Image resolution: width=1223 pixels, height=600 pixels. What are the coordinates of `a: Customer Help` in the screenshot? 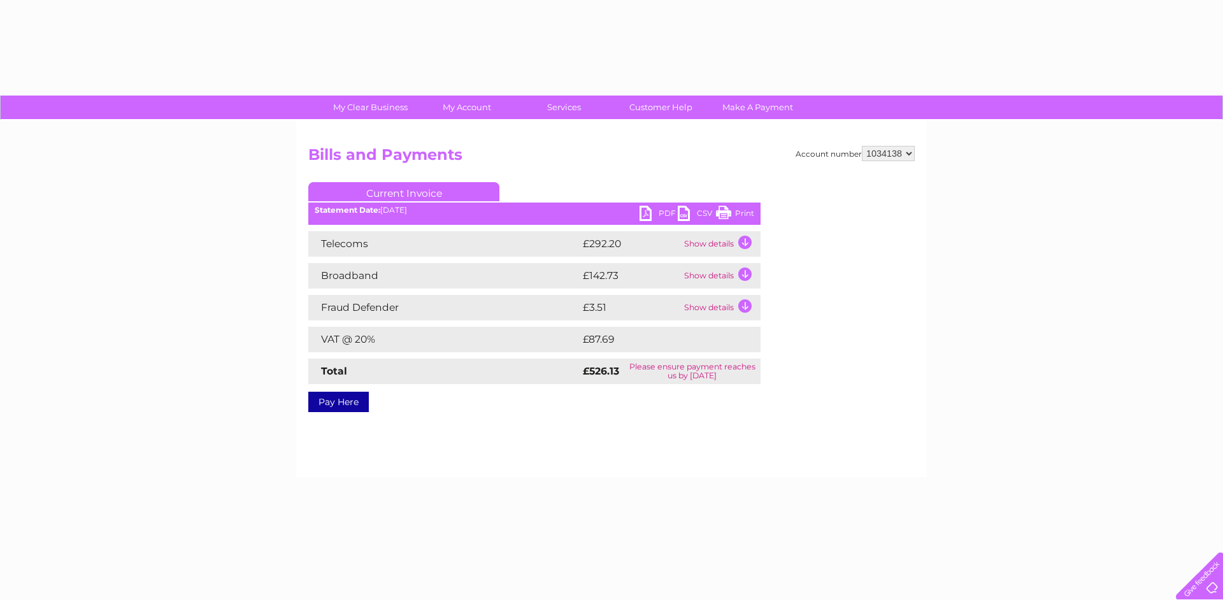 It's located at (661, 107).